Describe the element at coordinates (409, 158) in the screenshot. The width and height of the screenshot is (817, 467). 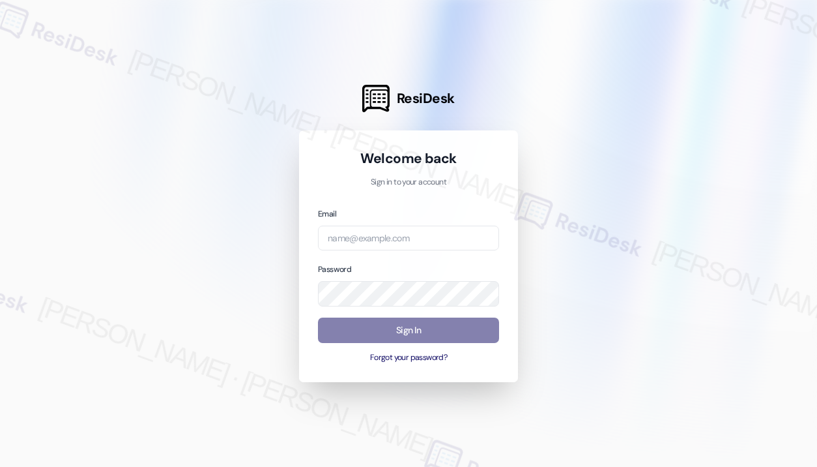
I see `h1: Welcome back` at that location.